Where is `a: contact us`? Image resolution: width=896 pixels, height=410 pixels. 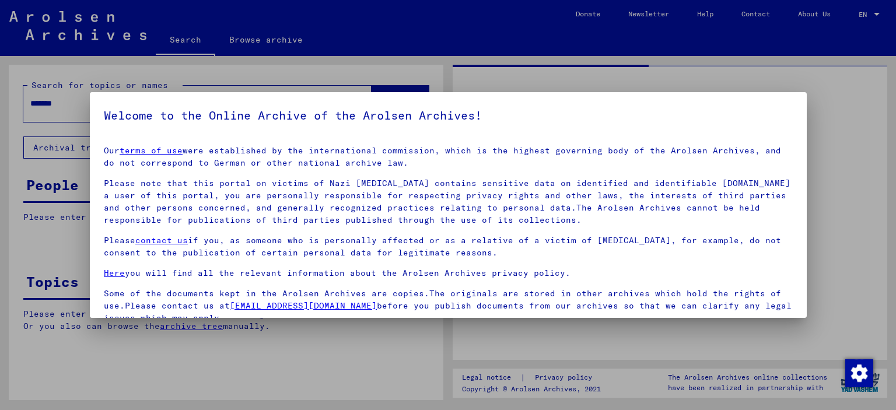 a: contact us is located at coordinates (162, 240).